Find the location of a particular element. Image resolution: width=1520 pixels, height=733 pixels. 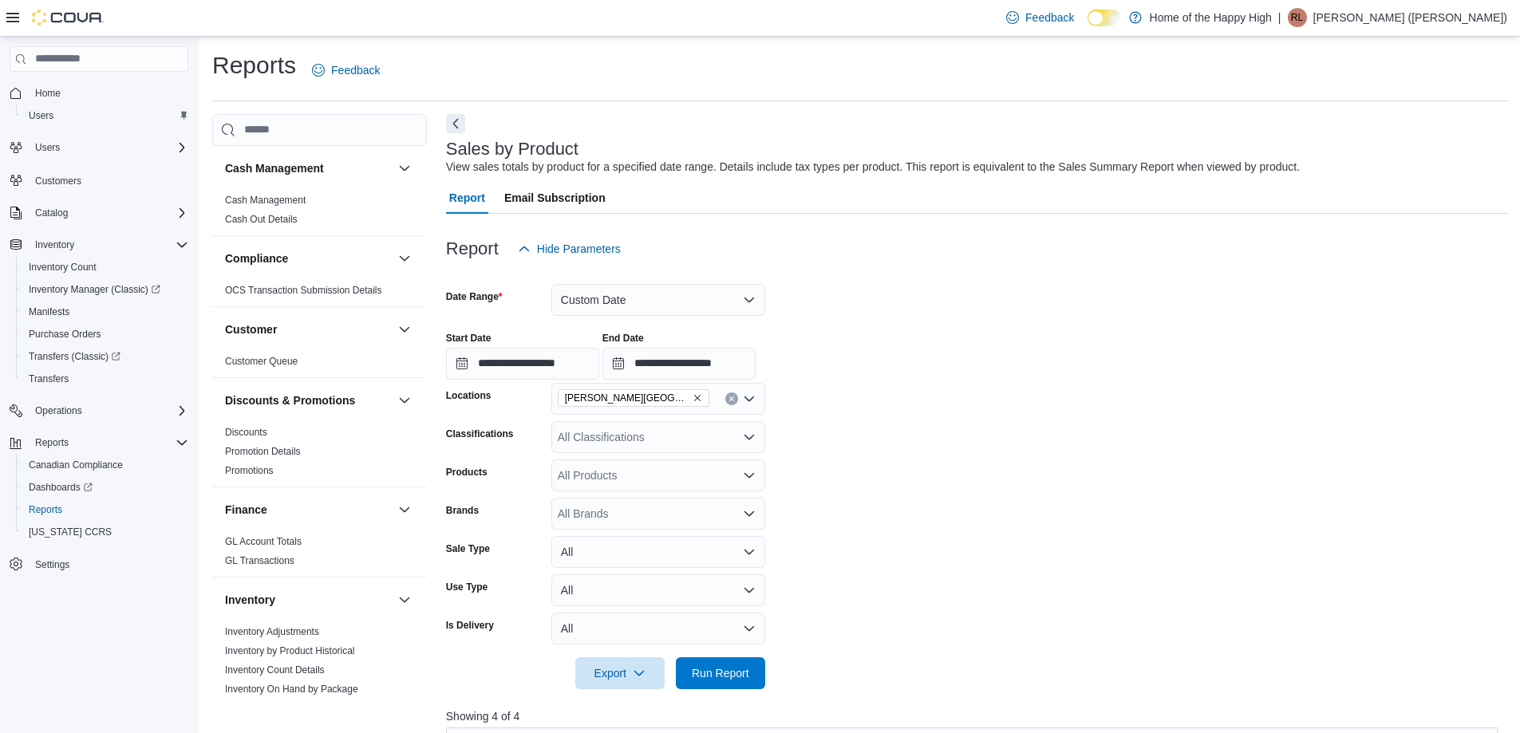

span: RL is located at coordinates (1296, 18).